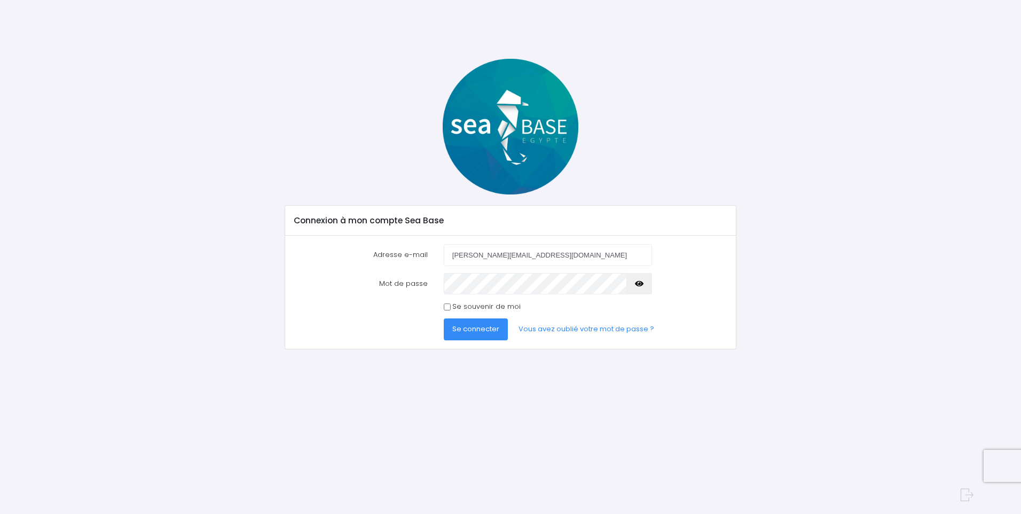 This screenshot has height=514, width=1021. Describe the element at coordinates (510, 220) in the screenshot. I see `div: Connexion à mon compte Sea Base` at that location.